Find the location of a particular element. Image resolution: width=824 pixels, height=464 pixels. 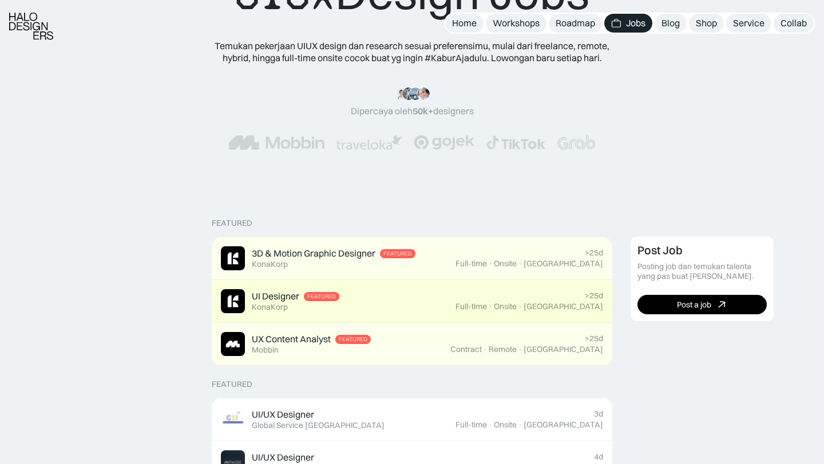

div: Remote is located at coordinates (502, 349).